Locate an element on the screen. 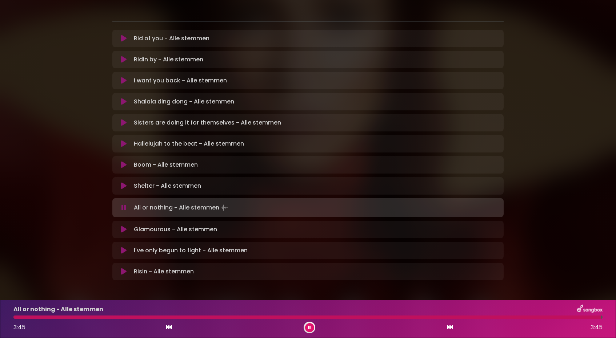 The height and width of the screenshot is (338, 616). p: I've only begun to fight - Alle stemmen is located at coordinates (191, 251).